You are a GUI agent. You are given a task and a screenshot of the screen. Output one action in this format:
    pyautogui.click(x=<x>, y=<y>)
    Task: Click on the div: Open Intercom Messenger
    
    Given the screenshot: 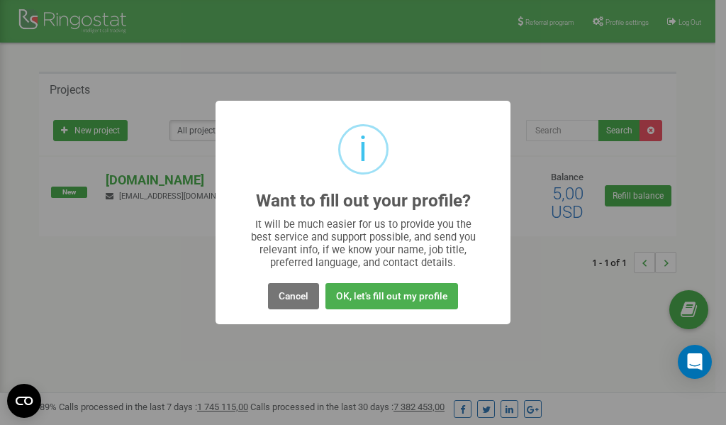 What is the action you would take?
    pyautogui.click(x=695, y=362)
    